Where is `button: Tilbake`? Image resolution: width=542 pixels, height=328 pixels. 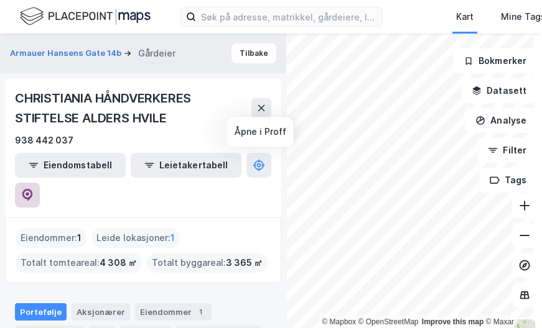
button: Tilbake is located at coordinates (254, 54).